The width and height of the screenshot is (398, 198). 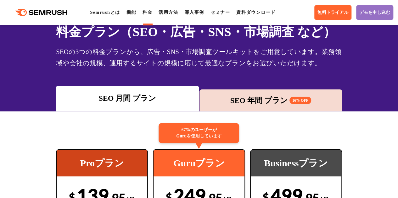 What do you see at coordinates (300, 101) in the screenshot?
I see `span: 16% OFF` at bounding box center [300, 101].